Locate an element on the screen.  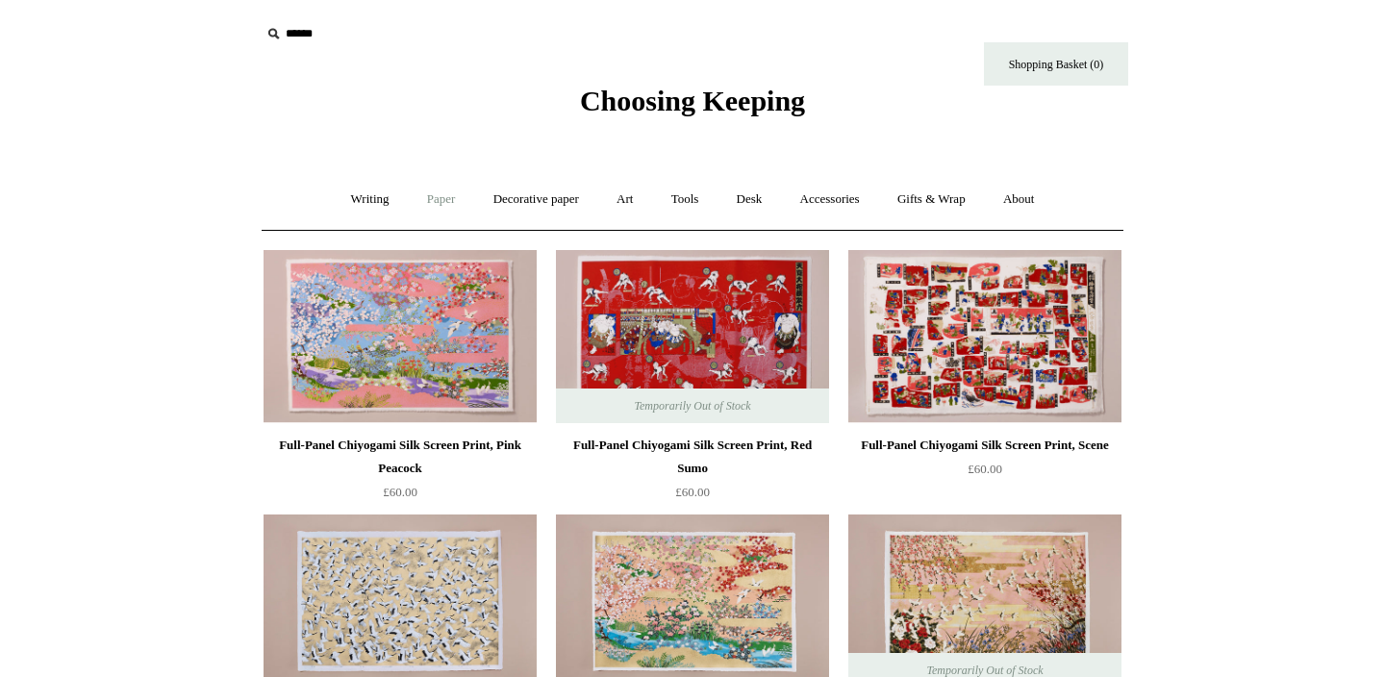
a: Accessories is located at coordinates (830, 199).